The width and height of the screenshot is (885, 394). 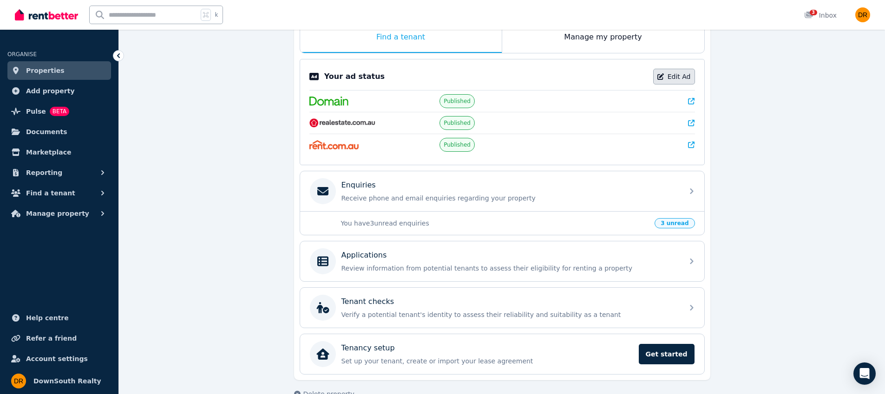 I want to click on span: Get started, so click(x=666, y=354).